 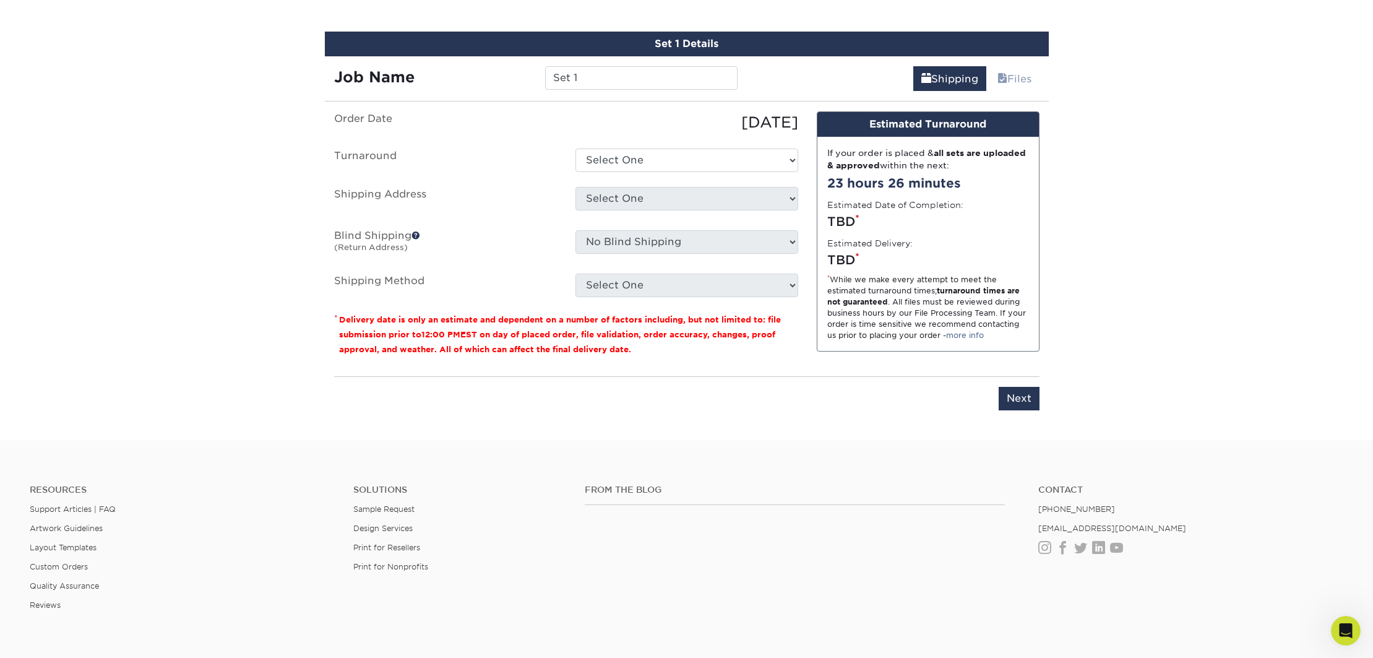 What do you see at coordinates (66, 528) in the screenshot?
I see `a: Artwork Guidelines` at bounding box center [66, 528].